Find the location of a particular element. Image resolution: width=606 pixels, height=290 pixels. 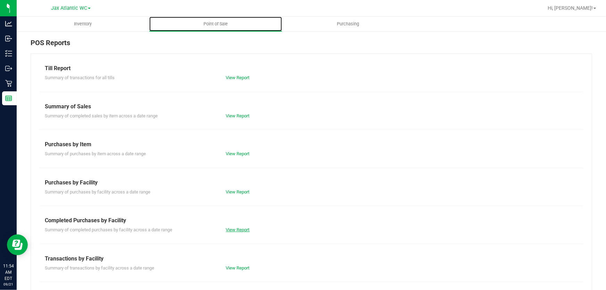

a: Inventory is located at coordinates (83, 24).